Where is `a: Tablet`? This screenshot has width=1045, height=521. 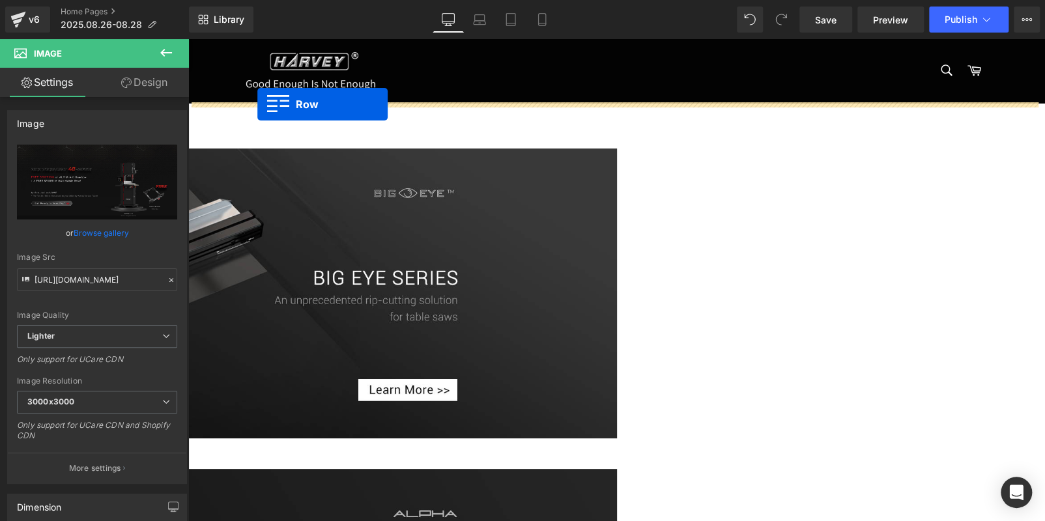 a: Tablet is located at coordinates (511, 20).